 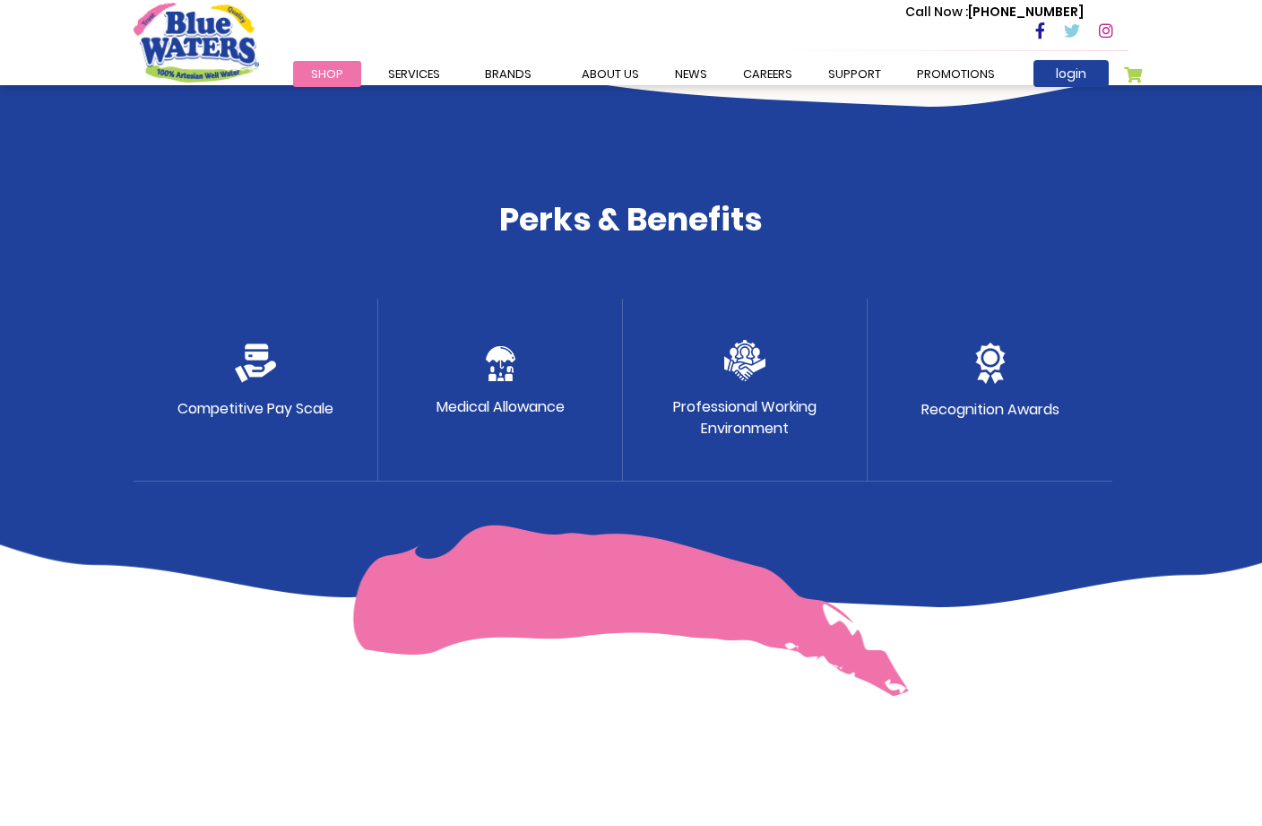 I want to click on img: credit-card.png, so click(x=256, y=363).